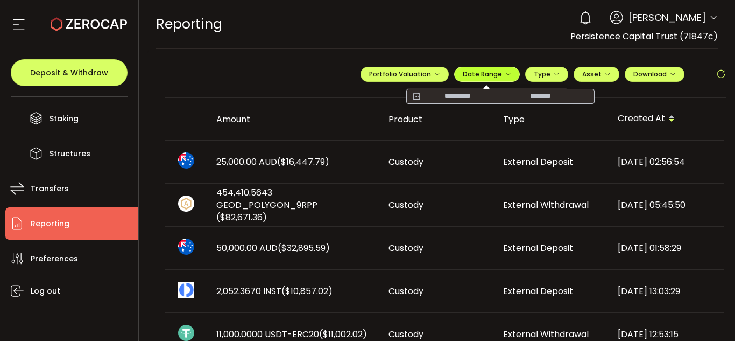  What do you see at coordinates (273, 161) in the screenshot?
I see `span: 25,000.00 AUD` at bounding box center [273, 161].